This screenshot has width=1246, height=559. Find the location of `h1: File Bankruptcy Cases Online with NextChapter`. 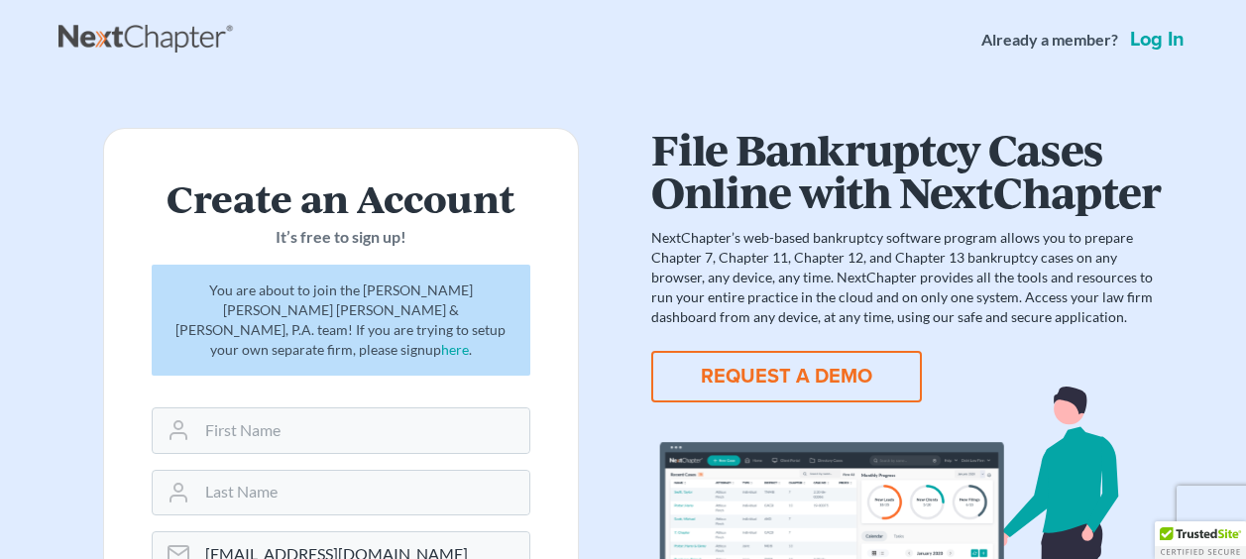

h1: File Bankruptcy Cases Online with NextChapter is located at coordinates (906, 170).